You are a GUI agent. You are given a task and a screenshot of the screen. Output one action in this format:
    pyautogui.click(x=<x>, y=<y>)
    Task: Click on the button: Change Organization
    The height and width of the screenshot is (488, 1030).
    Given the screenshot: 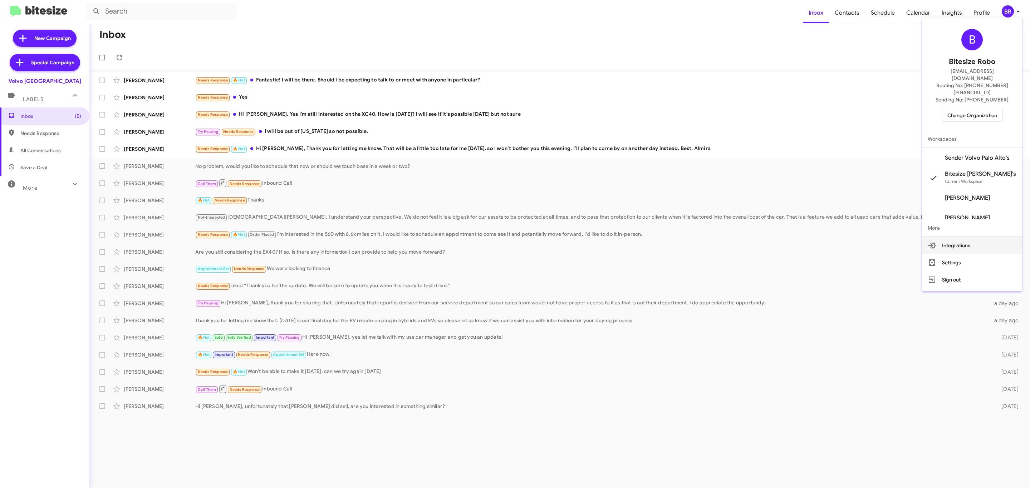 What is the action you would take?
    pyautogui.click(x=972, y=115)
    